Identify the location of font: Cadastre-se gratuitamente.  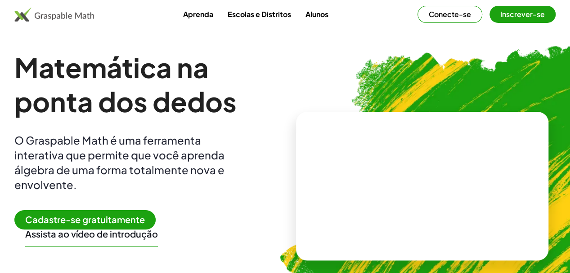
(85, 219).